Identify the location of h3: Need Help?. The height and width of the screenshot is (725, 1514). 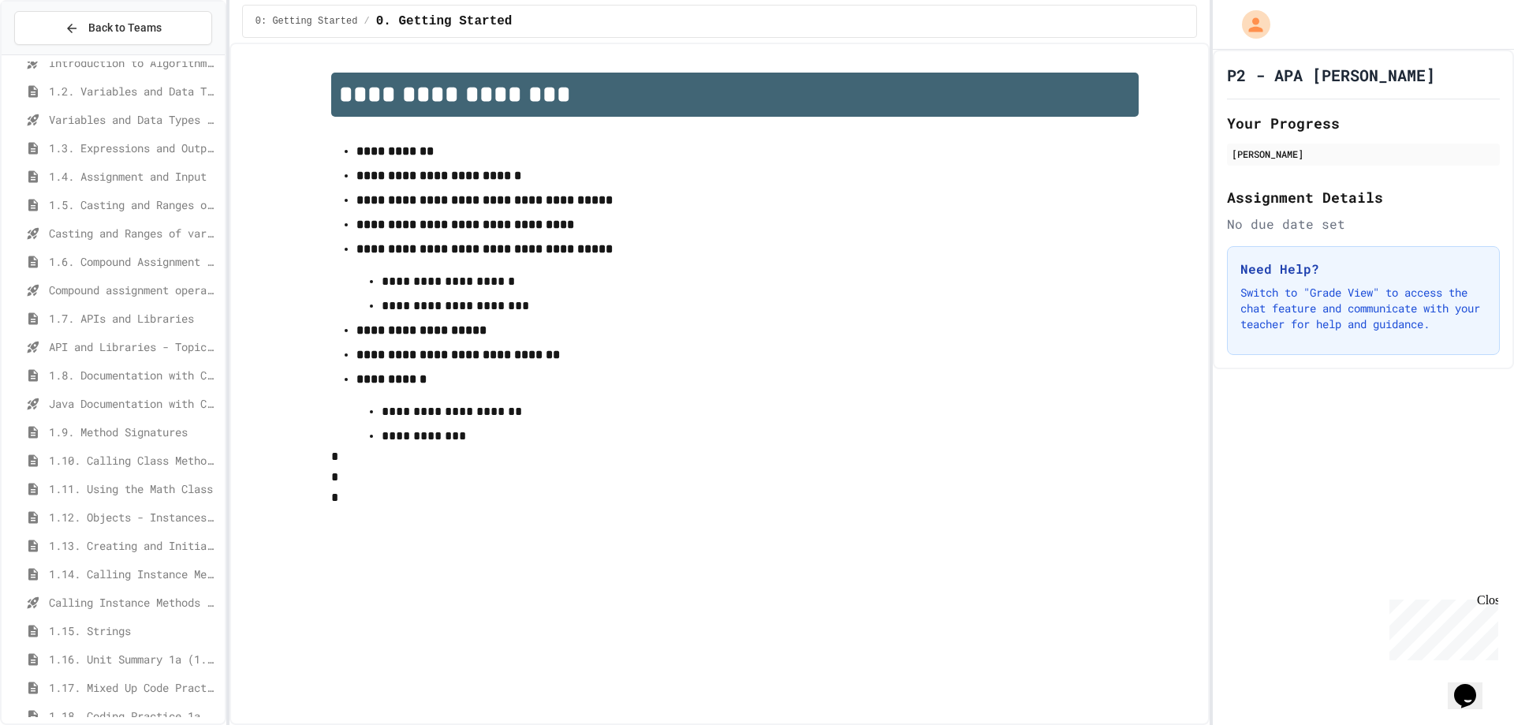
(1363, 269).